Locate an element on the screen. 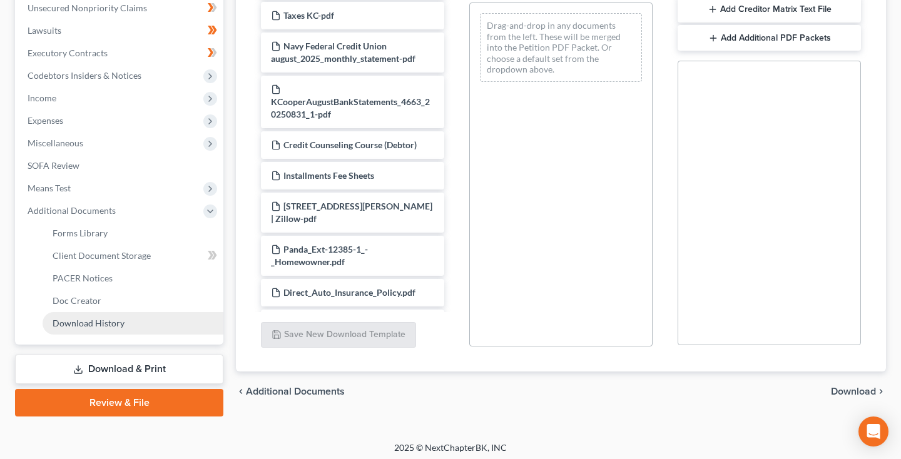 The image size is (901, 459). a: SOFA Review is located at coordinates (120, 166).